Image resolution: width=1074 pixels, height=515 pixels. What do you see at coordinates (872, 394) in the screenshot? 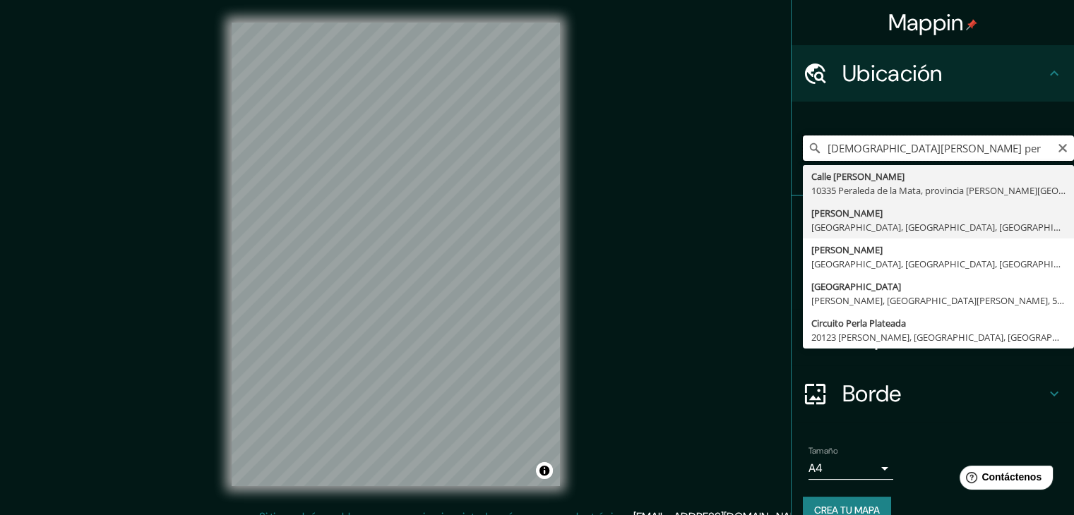
I see `font: Borde` at bounding box center [872, 394].